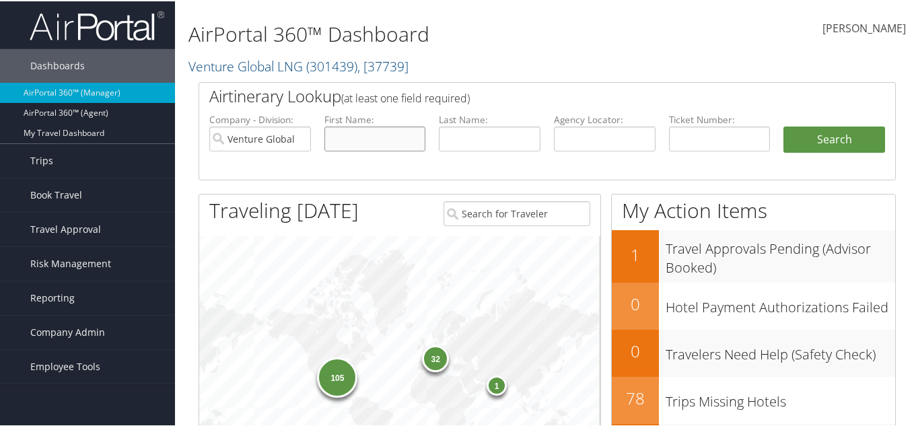 The height and width of the screenshot is (426, 914). What do you see at coordinates (435, 357) in the screenshot?
I see `div: 32` at bounding box center [435, 357].